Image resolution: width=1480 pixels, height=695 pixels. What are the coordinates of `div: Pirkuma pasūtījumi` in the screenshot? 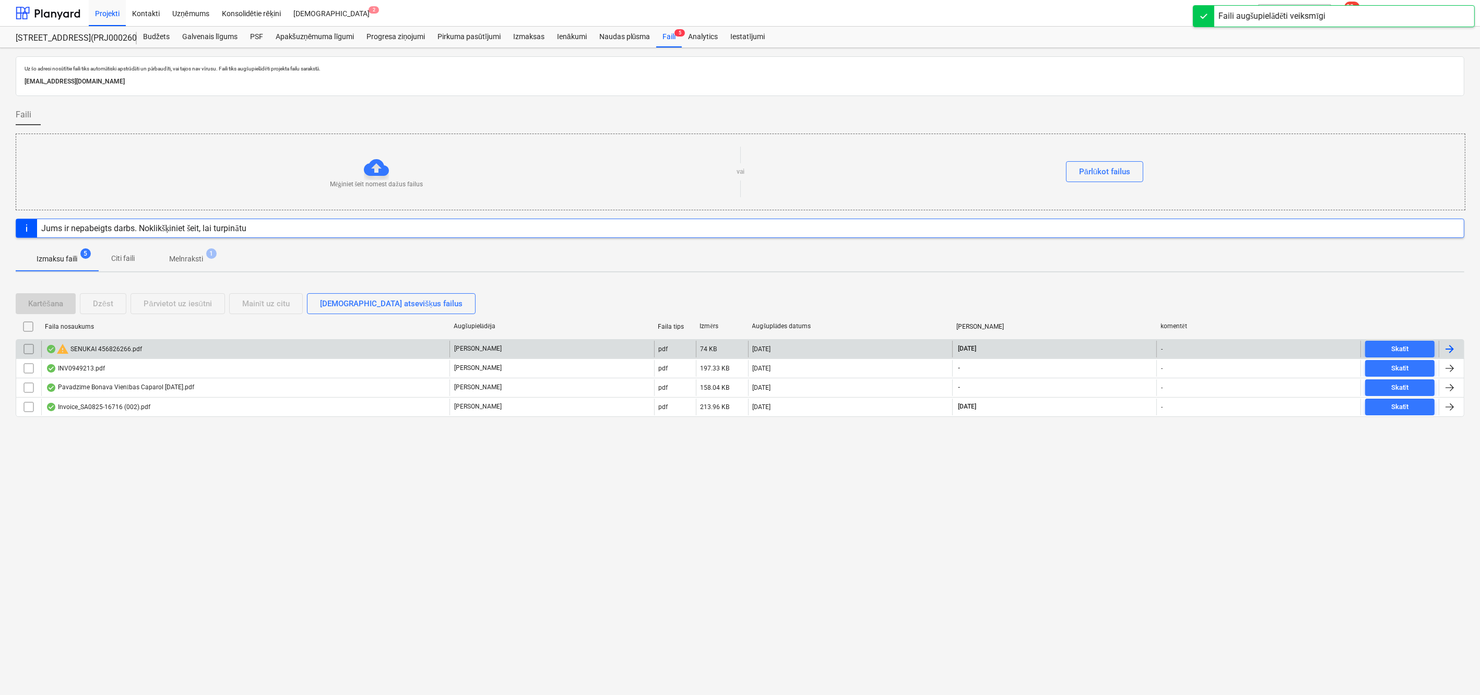 It's located at (469, 37).